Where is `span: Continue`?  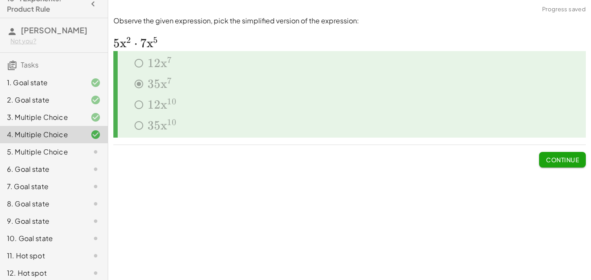
span: Continue is located at coordinates (562, 160).